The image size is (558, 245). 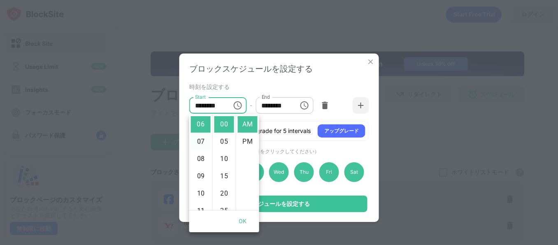 What do you see at coordinates (243, 221) in the screenshot?
I see `button: OK` at bounding box center [243, 221].